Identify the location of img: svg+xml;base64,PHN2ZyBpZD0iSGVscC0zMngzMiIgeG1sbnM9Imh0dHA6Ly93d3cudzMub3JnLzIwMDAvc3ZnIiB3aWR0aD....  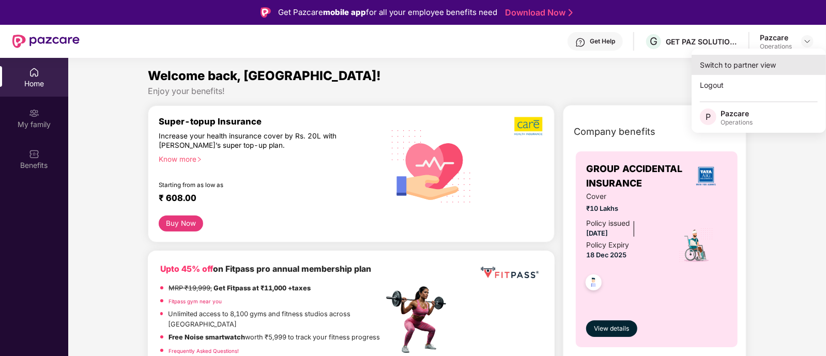
(580, 42).